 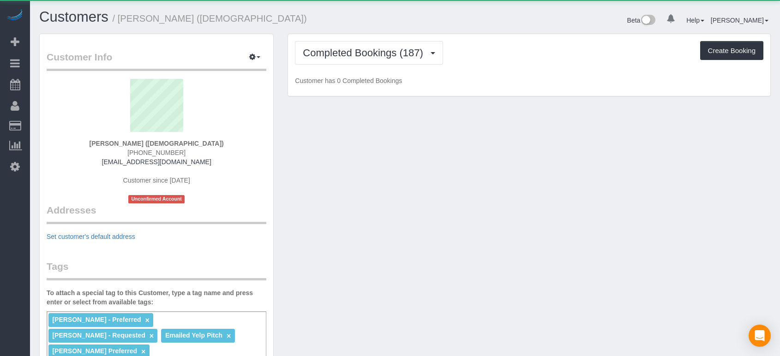 What do you see at coordinates (91, 237) in the screenshot?
I see `a: Set customer's default address` at bounding box center [91, 237].